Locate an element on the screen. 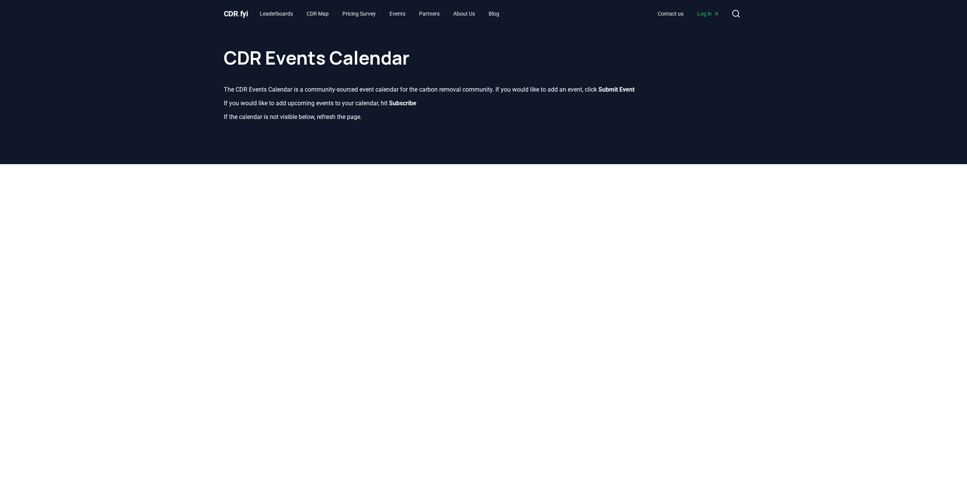 This screenshot has width=967, height=483. p: If the calendar is not visible below, refresh the page. is located at coordinates (484, 117).